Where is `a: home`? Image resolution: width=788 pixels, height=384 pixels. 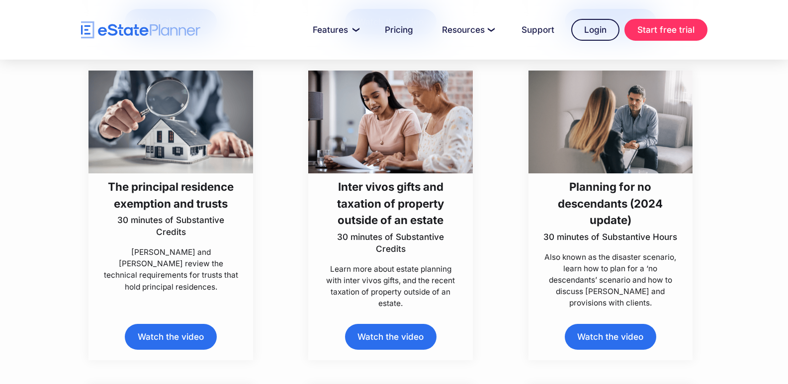
a: home is located at coordinates (141, 30).